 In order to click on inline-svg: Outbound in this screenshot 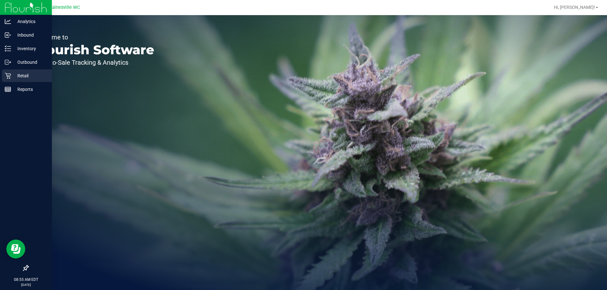, I will do `click(8, 62)`.